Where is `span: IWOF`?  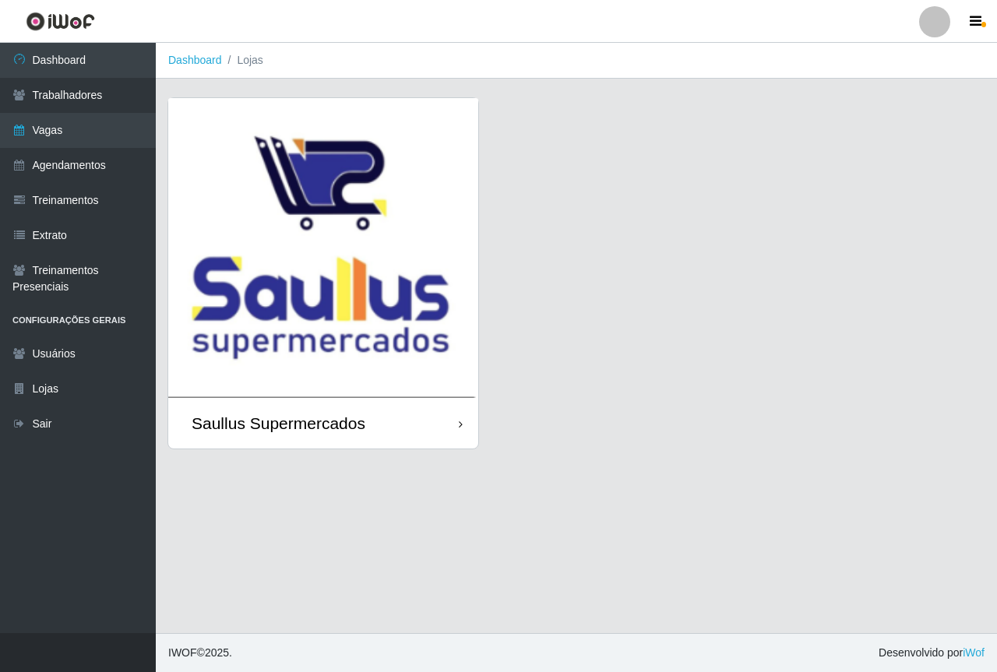 span: IWOF is located at coordinates (182, 653).